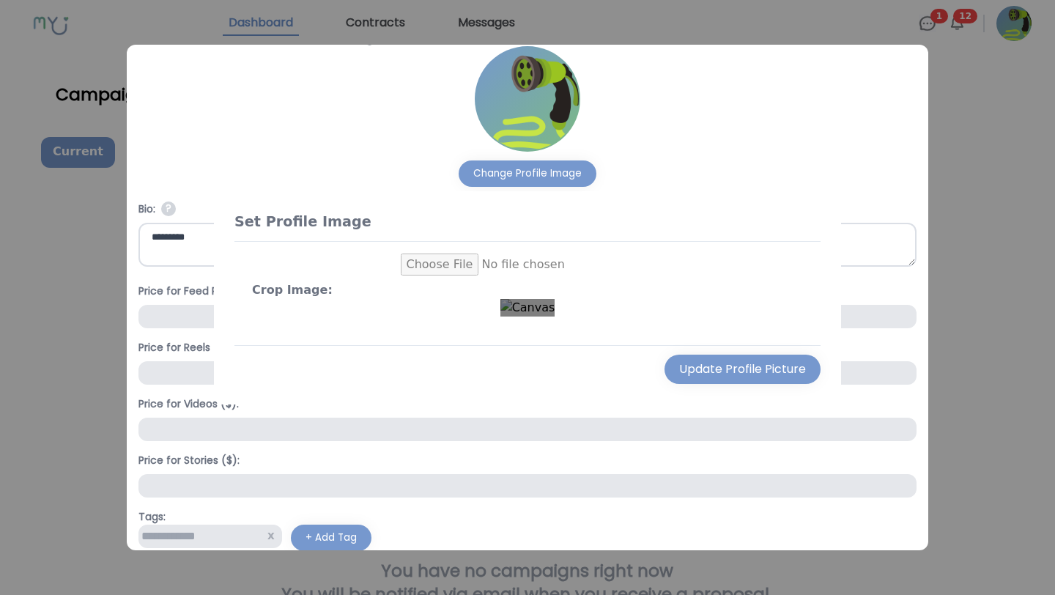 The width and height of the screenshot is (1055, 595). What do you see at coordinates (742, 369) in the screenshot?
I see `button: Update Profile Picture` at bounding box center [742, 369].